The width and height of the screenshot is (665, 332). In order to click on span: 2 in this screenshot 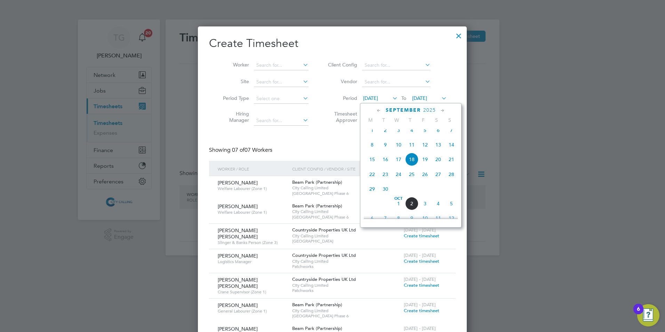, I will do `click(385, 130)`.